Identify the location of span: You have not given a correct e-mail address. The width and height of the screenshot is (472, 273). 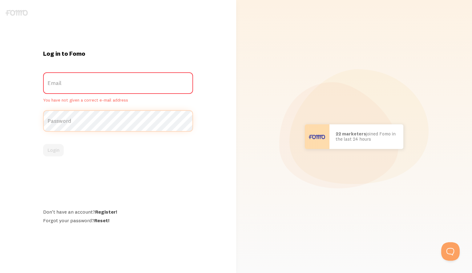
(118, 100).